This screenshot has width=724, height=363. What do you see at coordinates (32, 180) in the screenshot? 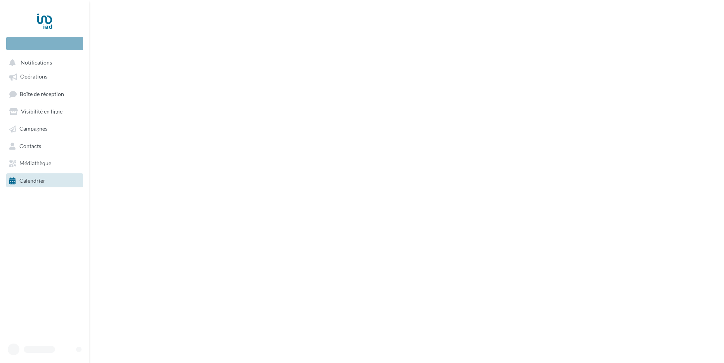
I see `span: Calendrier` at bounding box center [32, 180].